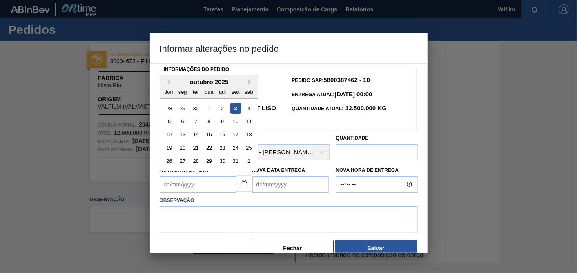 This screenshot has width=577, height=273. Describe the element at coordinates (293, 248) in the screenshot. I see `button: Fechar` at that location.